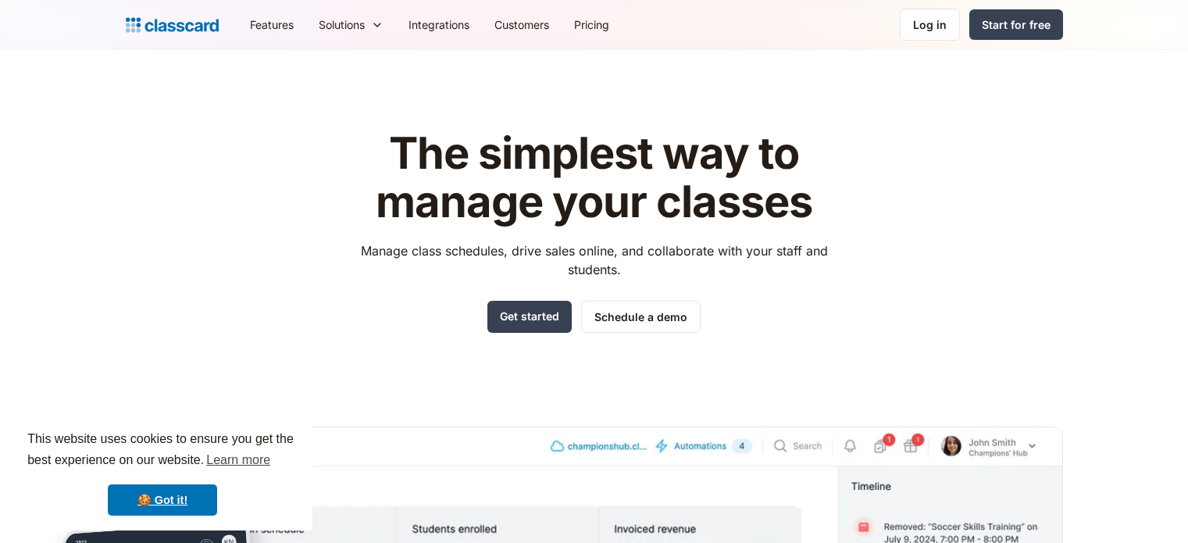 The image size is (1188, 543). I want to click on a: Log in, so click(929, 24).